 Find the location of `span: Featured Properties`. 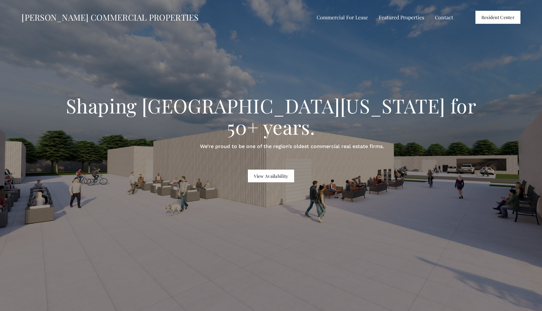

span: Featured Properties is located at coordinates (401, 17).